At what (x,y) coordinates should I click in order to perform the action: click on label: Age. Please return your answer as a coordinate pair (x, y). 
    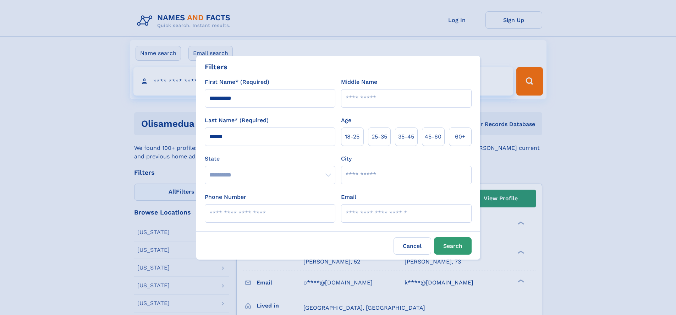
    Looking at the image, I should click on (346, 120).